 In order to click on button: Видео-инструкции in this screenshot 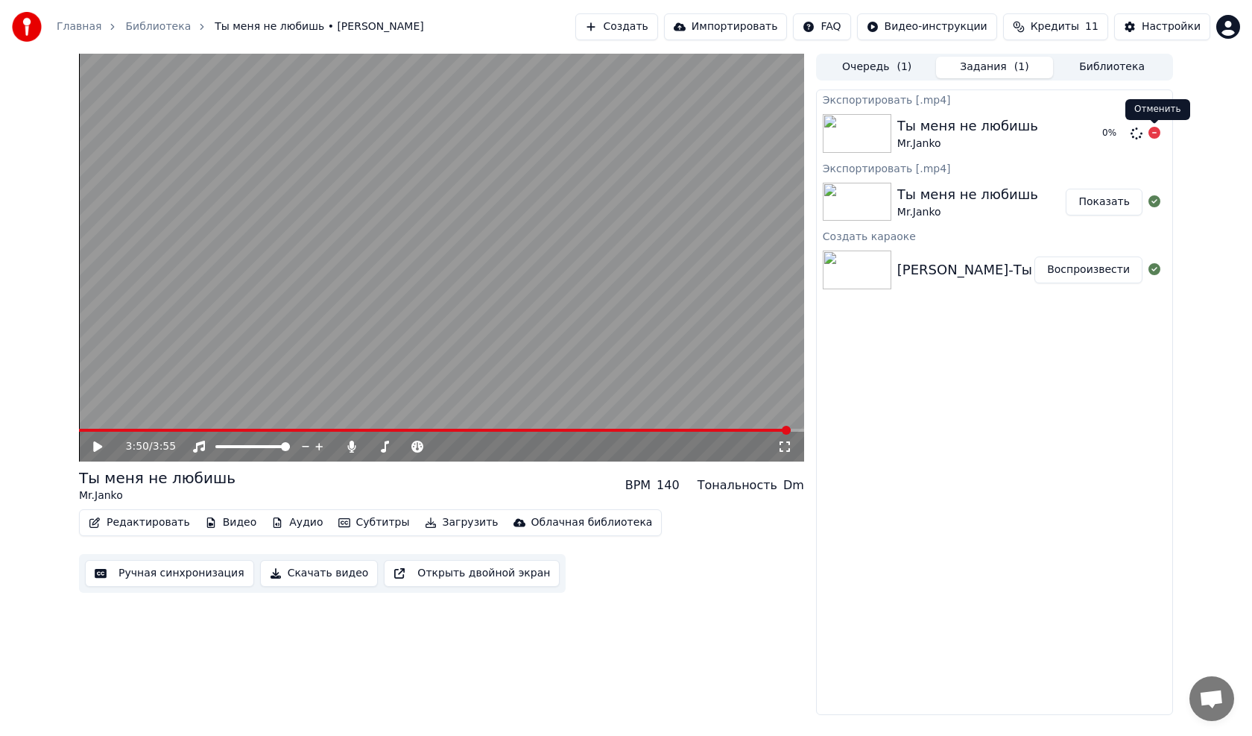, I will do `click(927, 27)`.